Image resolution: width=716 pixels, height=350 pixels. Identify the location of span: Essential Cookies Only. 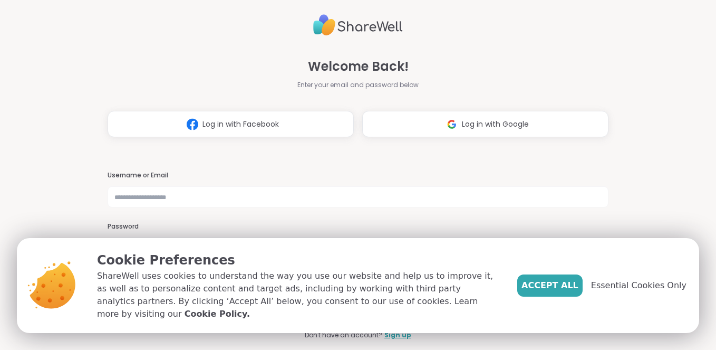
(639, 285).